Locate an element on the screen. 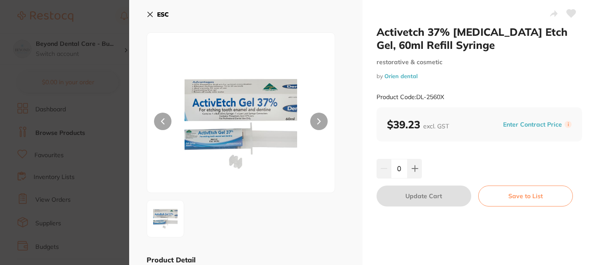 Image resolution: width=596 pixels, height=265 pixels. small: restorative & cosmetic is located at coordinates (479, 62).